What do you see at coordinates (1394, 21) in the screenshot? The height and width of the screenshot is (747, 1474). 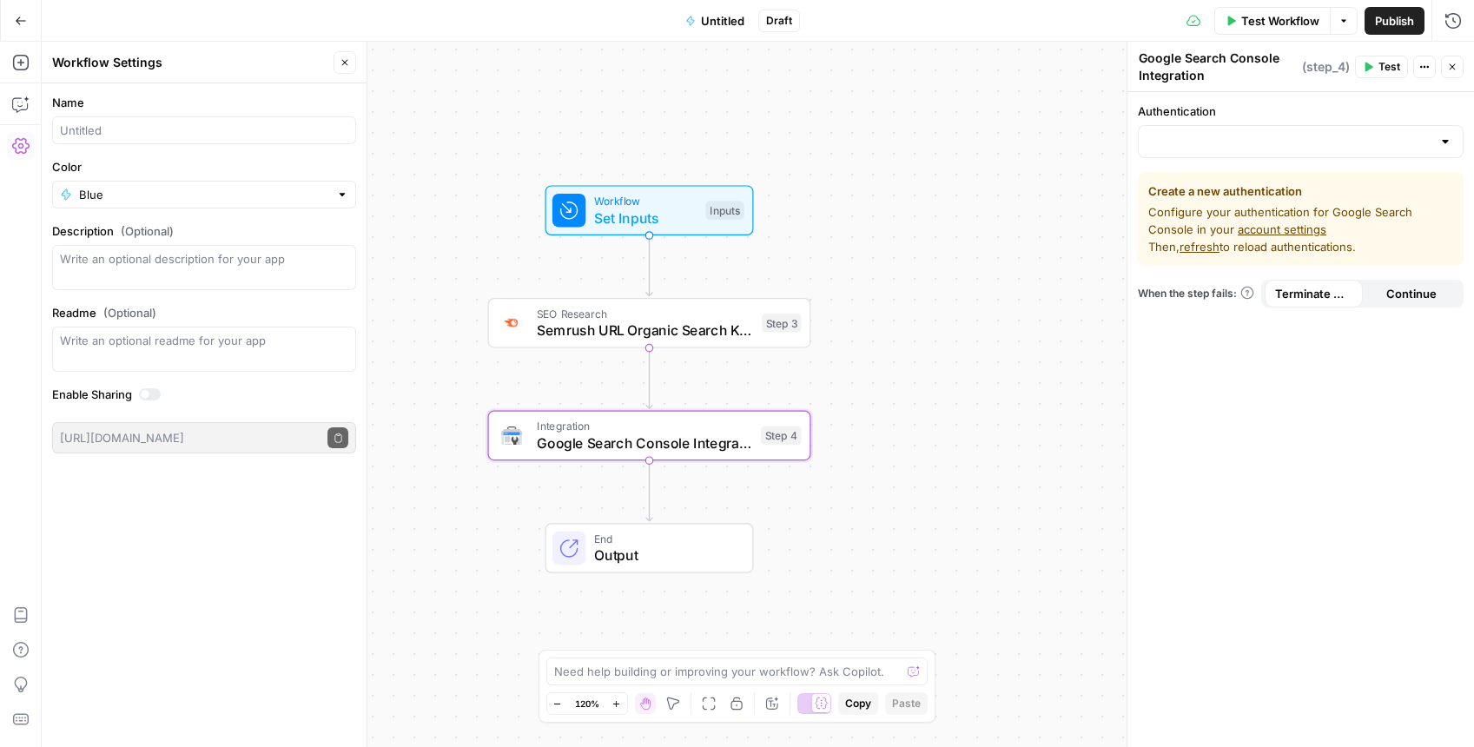 I see `button: Publish` at bounding box center [1394, 21].